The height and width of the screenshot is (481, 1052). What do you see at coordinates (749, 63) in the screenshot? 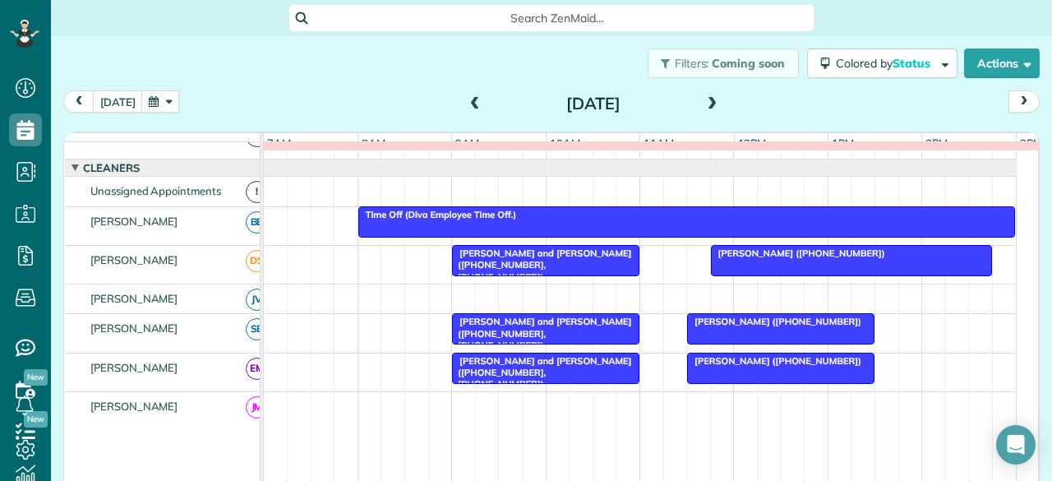
I see `span: Coming soon` at bounding box center [749, 63].